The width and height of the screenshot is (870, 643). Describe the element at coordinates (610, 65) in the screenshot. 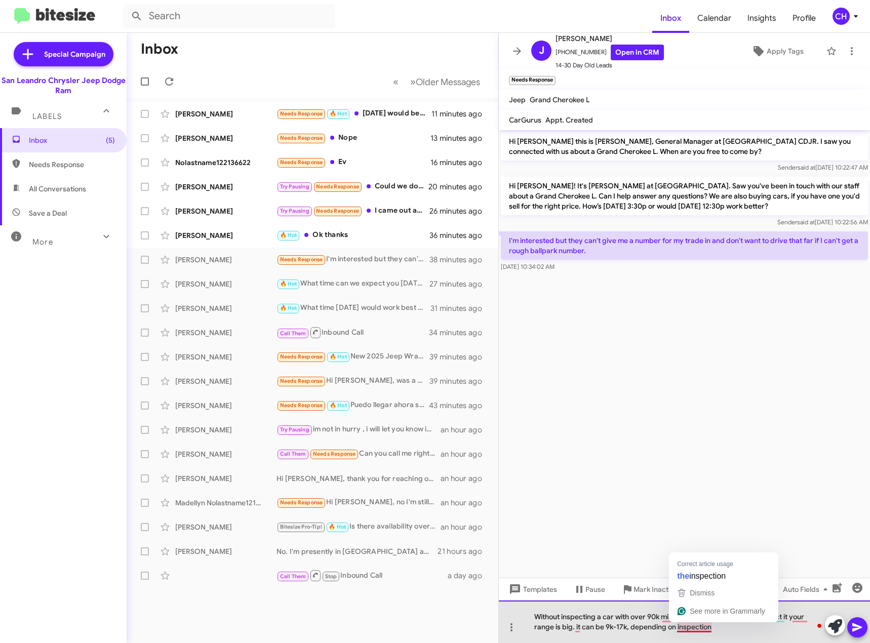

I see `span: 14-30 Day Old Leads` at that location.